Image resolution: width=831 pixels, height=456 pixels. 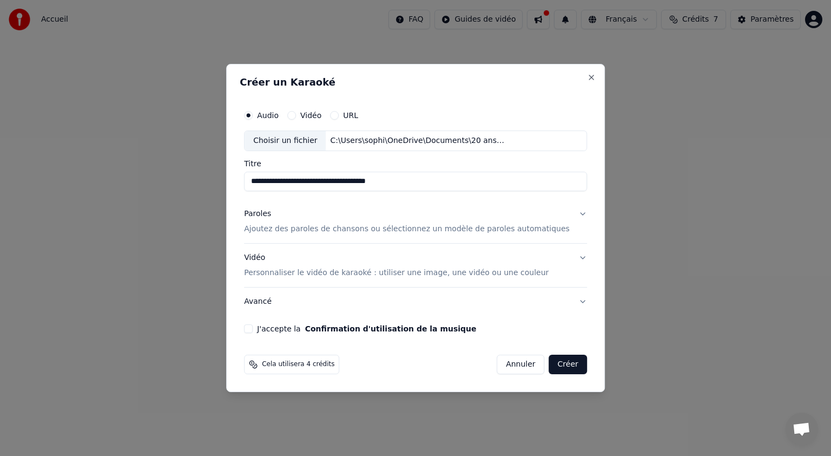 What do you see at coordinates (416, 82) in the screenshot?
I see `h2: Créer un Karaoké` at bounding box center [416, 82].